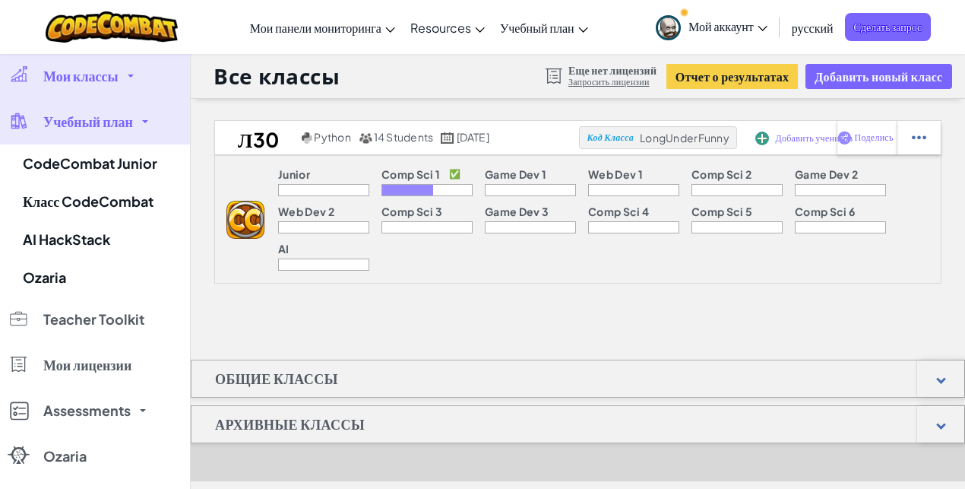 The width and height of the screenshot is (965, 489). I want to click on span: Поделись, so click(874, 138).